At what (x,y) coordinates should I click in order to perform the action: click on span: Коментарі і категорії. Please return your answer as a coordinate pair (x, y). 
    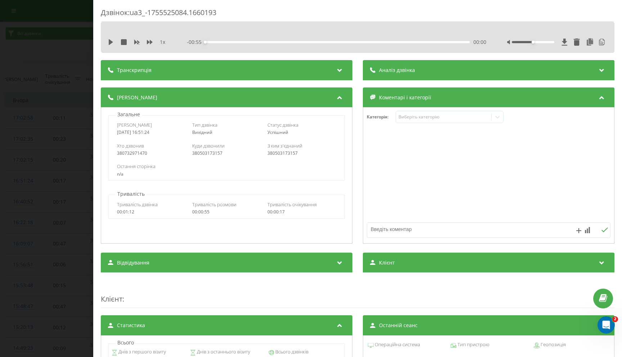
    Looking at the image, I should click on (405, 98).